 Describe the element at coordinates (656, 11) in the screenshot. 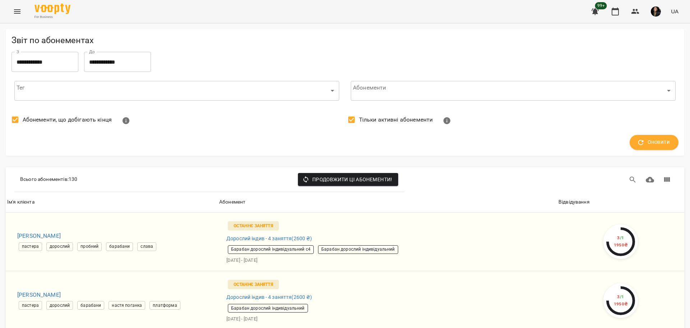

I see `img: 0e55e402c6d6ea647f310bbb168974a3.jpg` at that location.